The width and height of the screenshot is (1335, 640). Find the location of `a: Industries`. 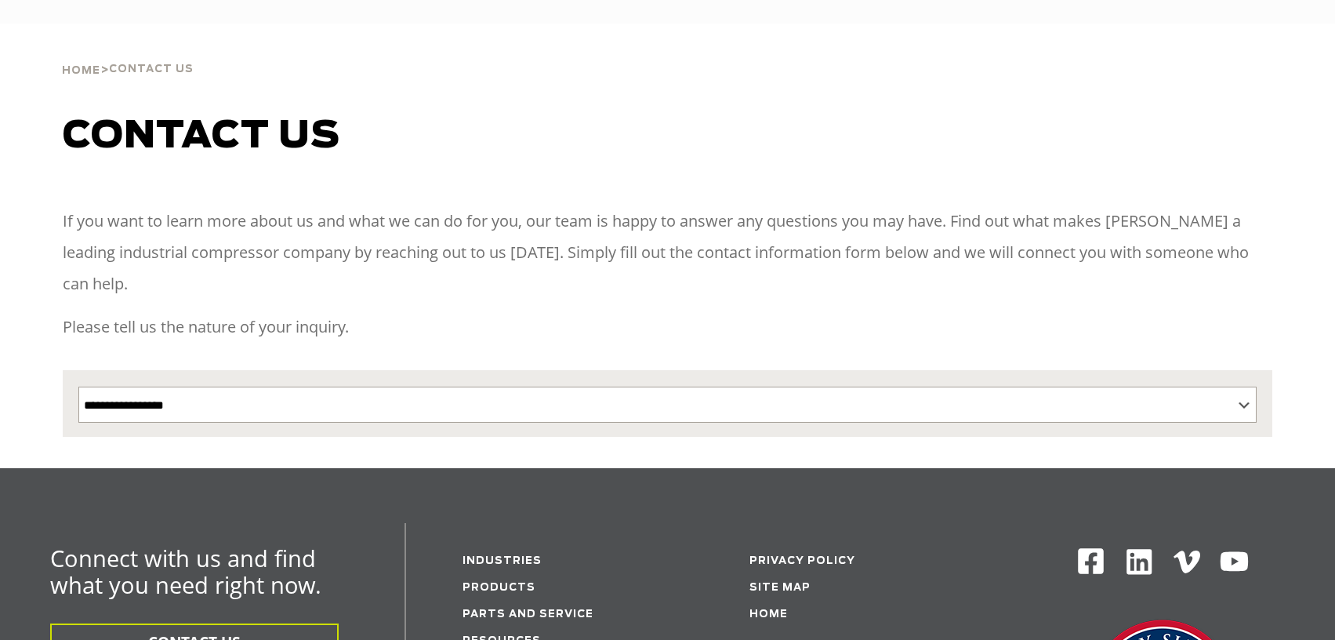

a: Industries is located at coordinates (502, 561).